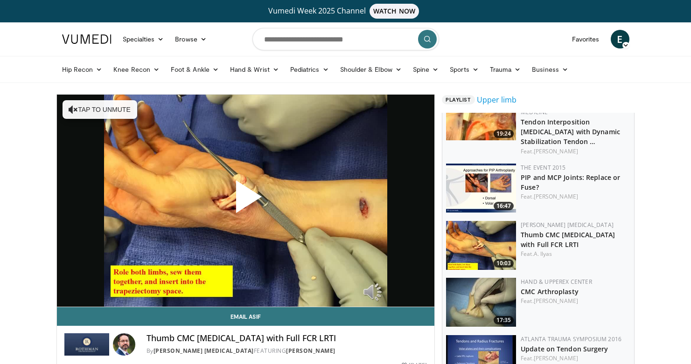  I want to click on span: 16:47, so click(503, 206).